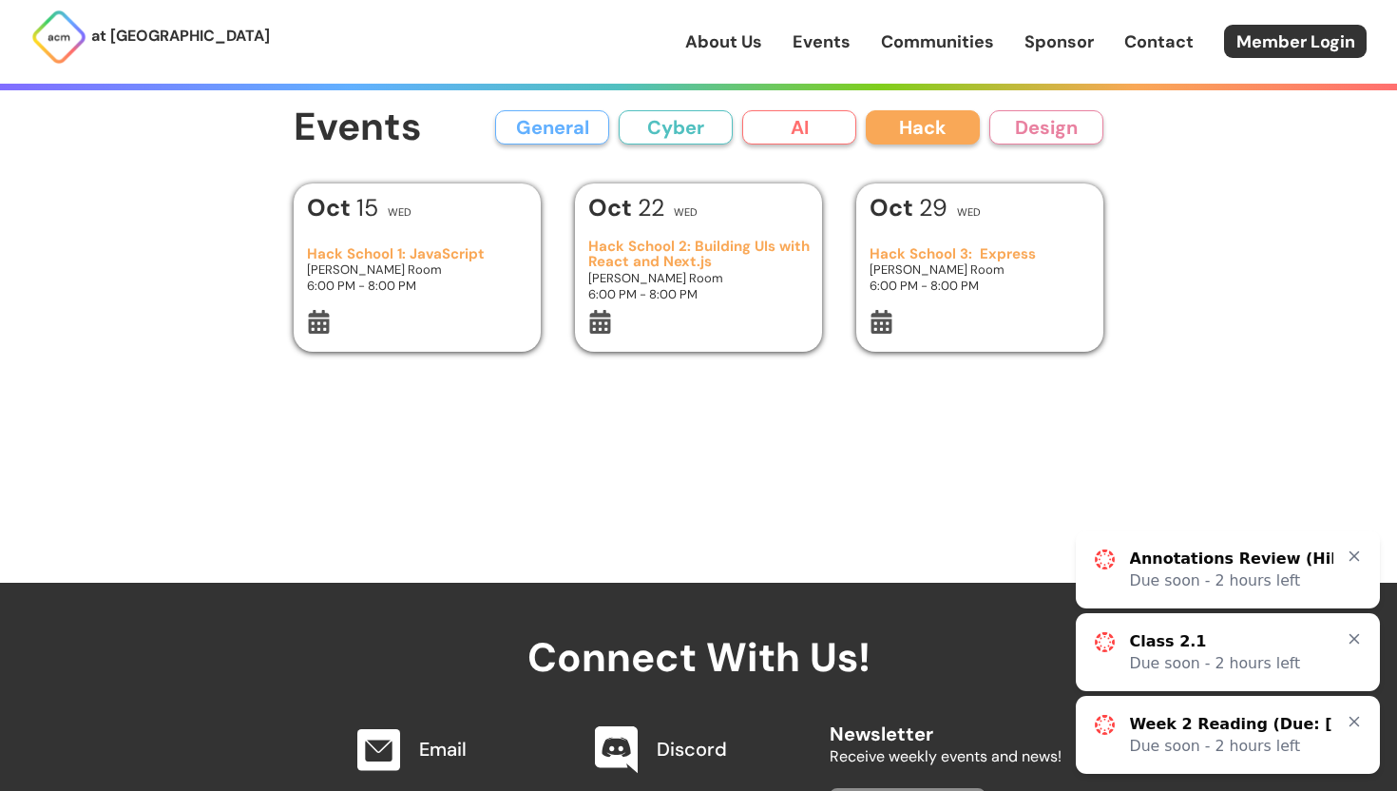  I want to click on button: Cyber, so click(676, 127).